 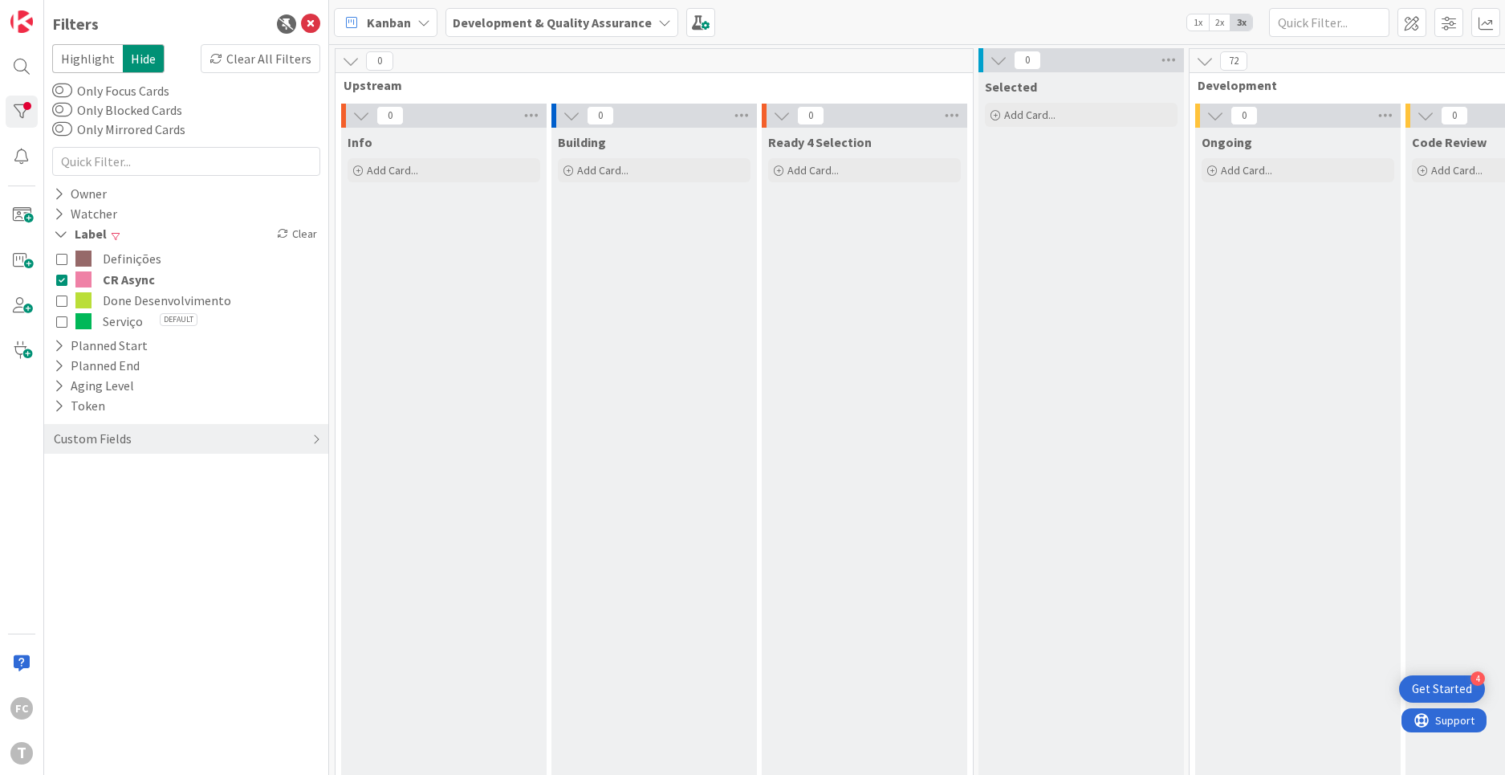 I want to click on button: CR Async, so click(x=186, y=279).